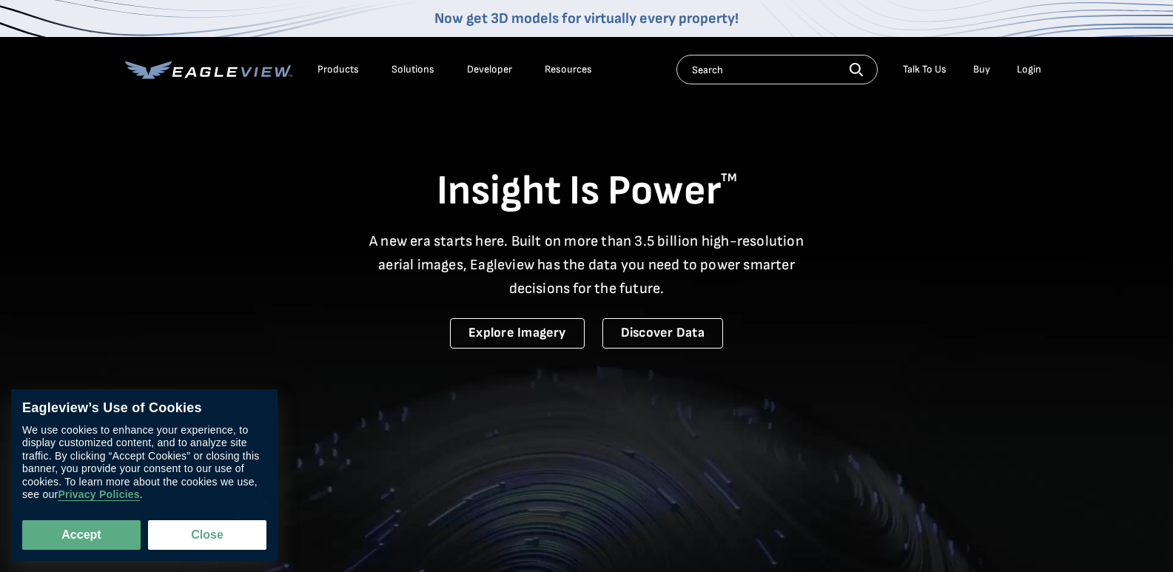 This screenshot has height=572, width=1173. What do you see at coordinates (489, 70) in the screenshot?
I see `a: Developer` at bounding box center [489, 70].